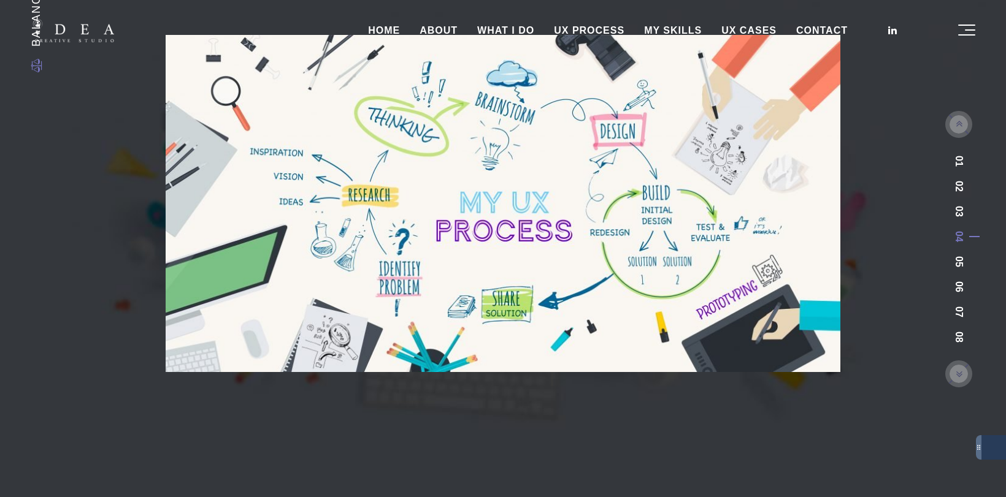  What do you see at coordinates (822, 31) in the screenshot?
I see `a: CONTACT` at bounding box center [822, 31].